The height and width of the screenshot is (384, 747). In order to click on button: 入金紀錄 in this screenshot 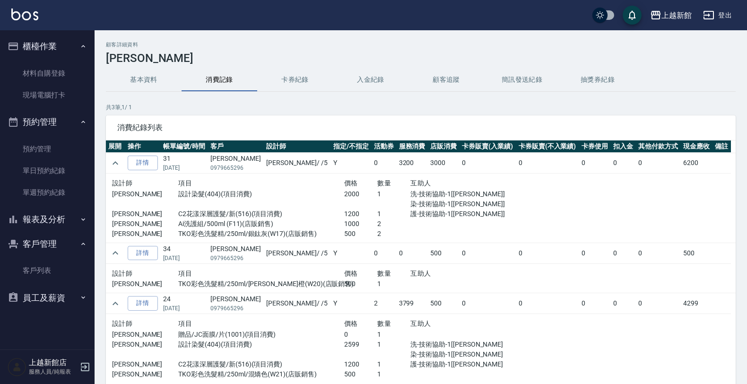, I will do `click(371, 80)`.